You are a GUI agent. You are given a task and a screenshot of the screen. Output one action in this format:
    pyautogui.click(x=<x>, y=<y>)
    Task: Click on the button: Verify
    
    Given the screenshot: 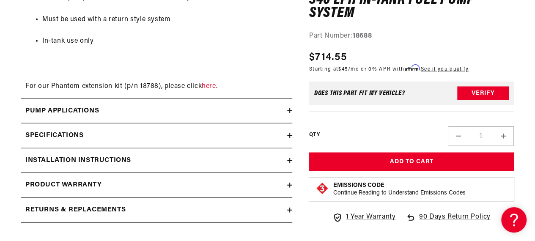 What is the action you would take?
    pyautogui.click(x=483, y=93)
    